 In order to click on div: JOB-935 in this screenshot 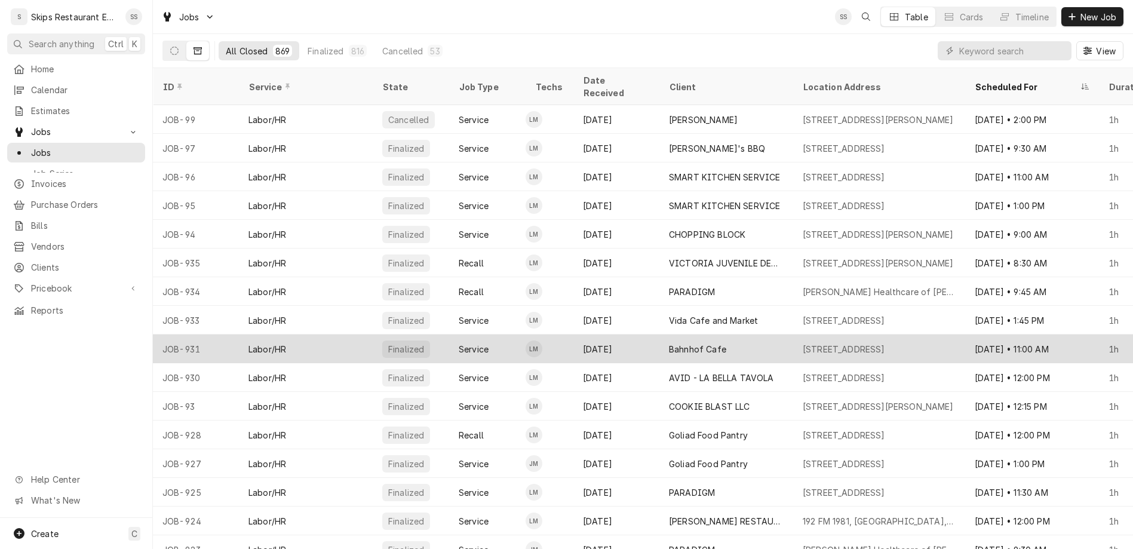, I will do `click(196, 263)`.